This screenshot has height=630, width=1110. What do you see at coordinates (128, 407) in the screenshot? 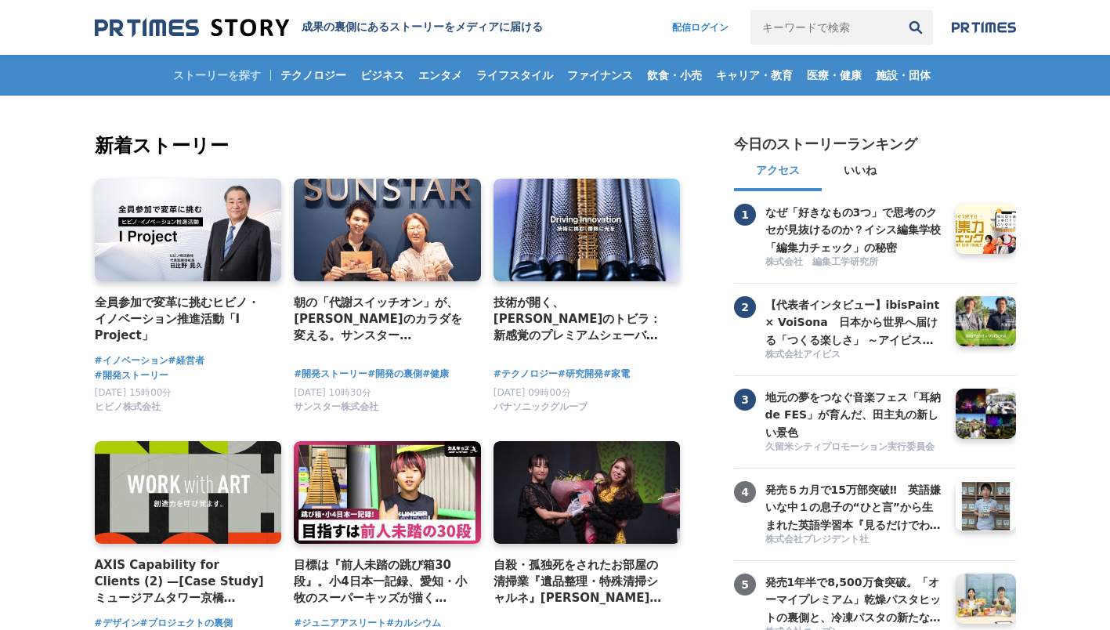
I see `span: ヒビノ株式会社` at bounding box center [128, 407].